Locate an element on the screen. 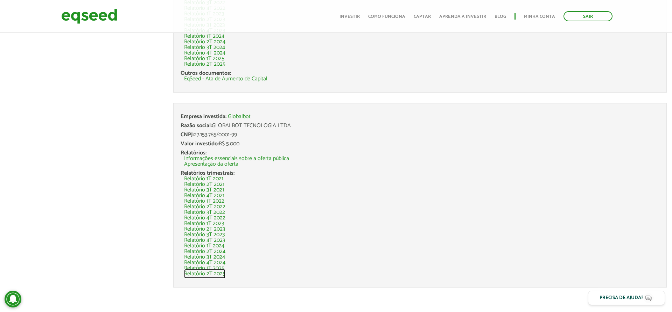  a: EqSeed - Ata de Aumento de Capital is located at coordinates (226, 79).